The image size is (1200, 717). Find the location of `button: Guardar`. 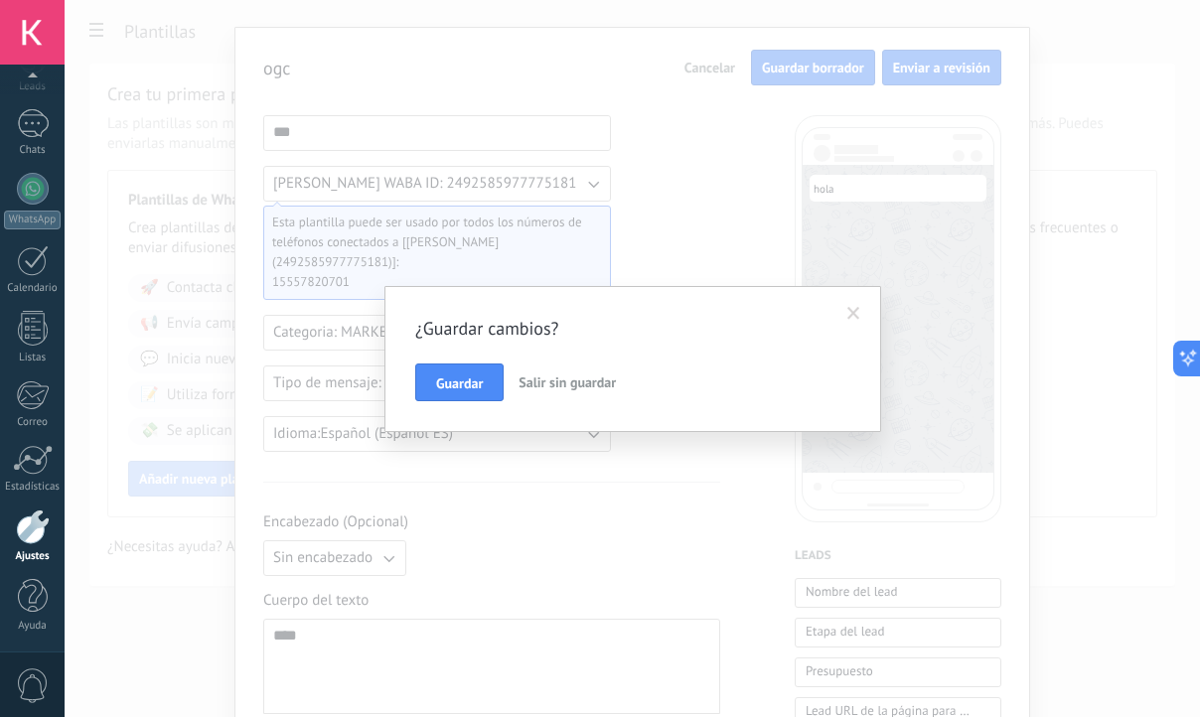

button: Guardar is located at coordinates (459, 382).